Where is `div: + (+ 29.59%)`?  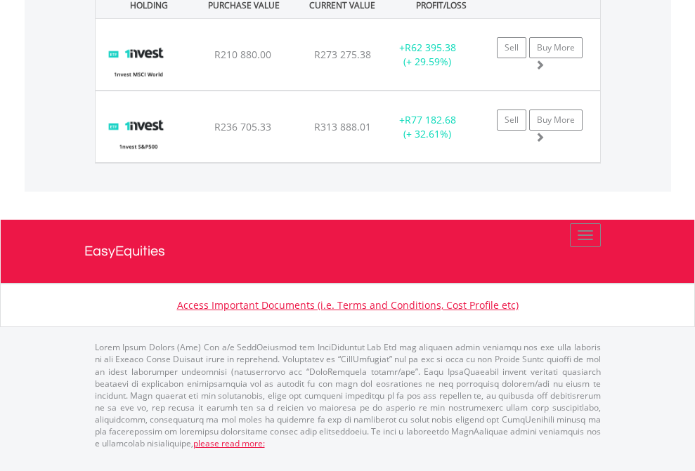
div: + (+ 29.59%) is located at coordinates (427, 55).